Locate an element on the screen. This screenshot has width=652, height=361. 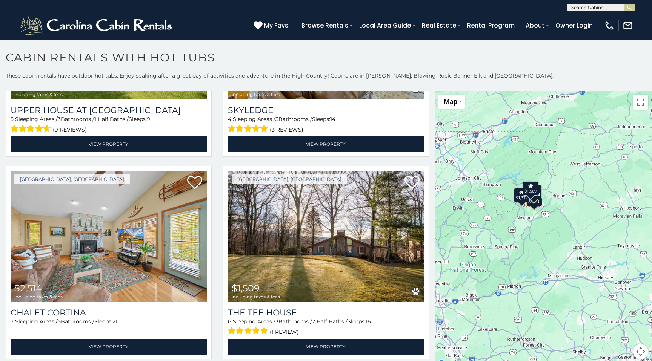
a: The Tee House $1,509 including taxes & fees is located at coordinates (326, 236).